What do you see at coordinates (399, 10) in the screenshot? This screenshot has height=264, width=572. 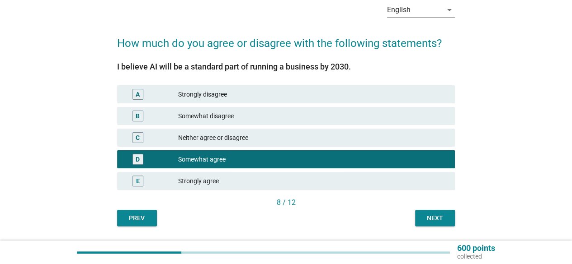 I see `div: English` at bounding box center [399, 10].